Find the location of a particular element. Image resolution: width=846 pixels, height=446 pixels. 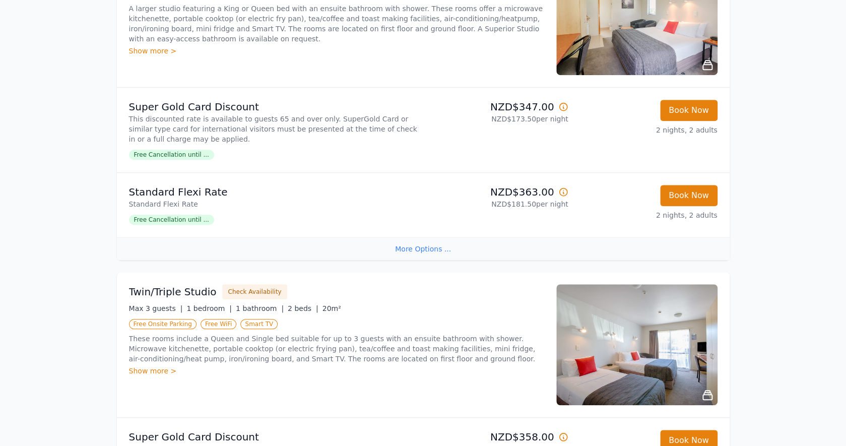

p: A larger studio featuring a King or Queen bed with an ensuite bathroom with shower. These rooms o... is located at coordinates (337, 24).